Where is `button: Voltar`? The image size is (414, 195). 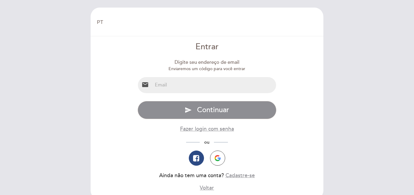
button: Voltar is located at coordinates (207, 188).